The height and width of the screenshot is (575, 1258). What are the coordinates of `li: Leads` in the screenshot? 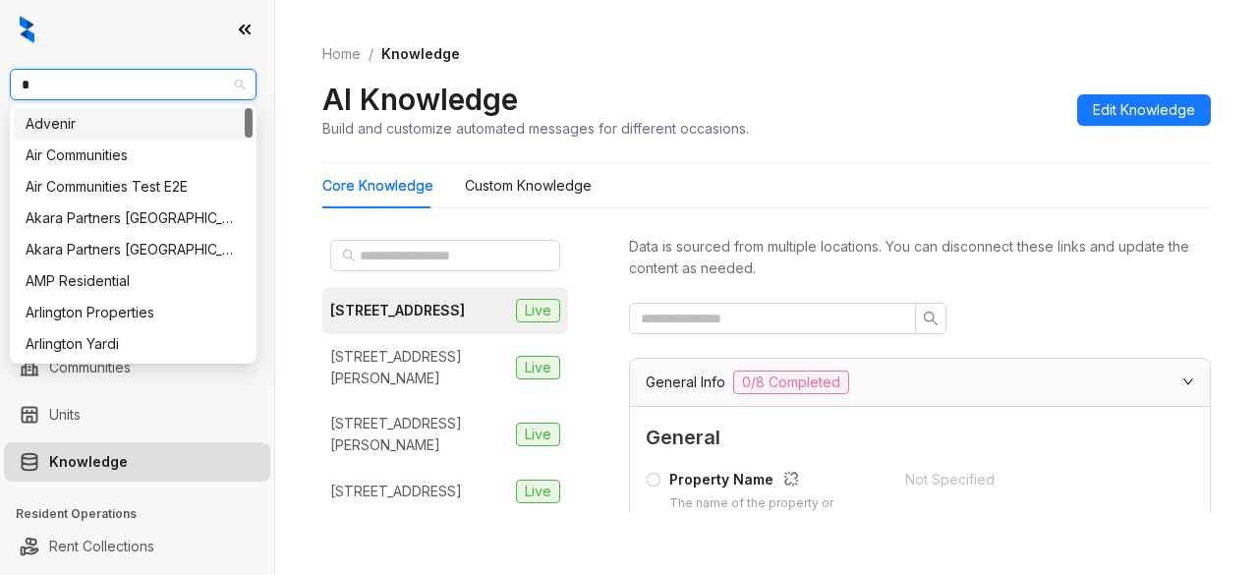 It's located at (137, 151).